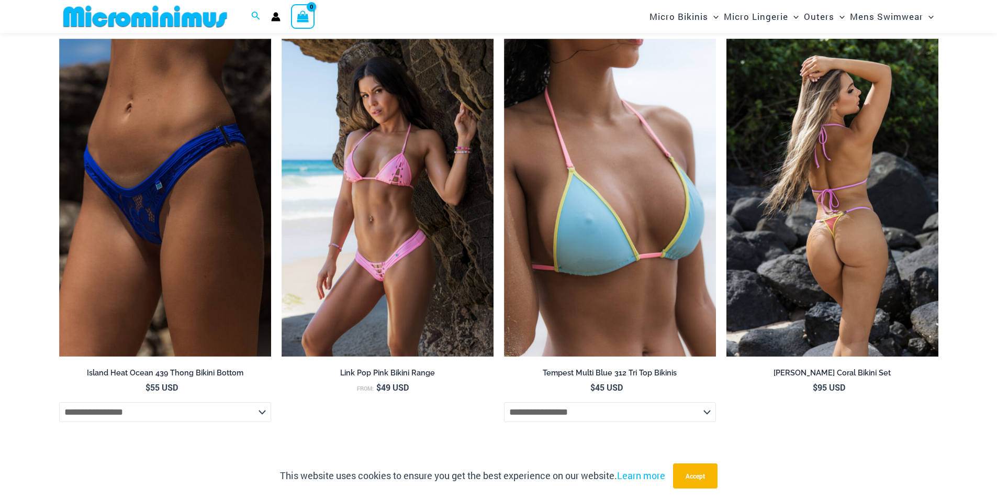 The image size is (997, 499). I want to click on a: Micro LingerieMenu ToggleMenu Toggle, so click(761, 16).